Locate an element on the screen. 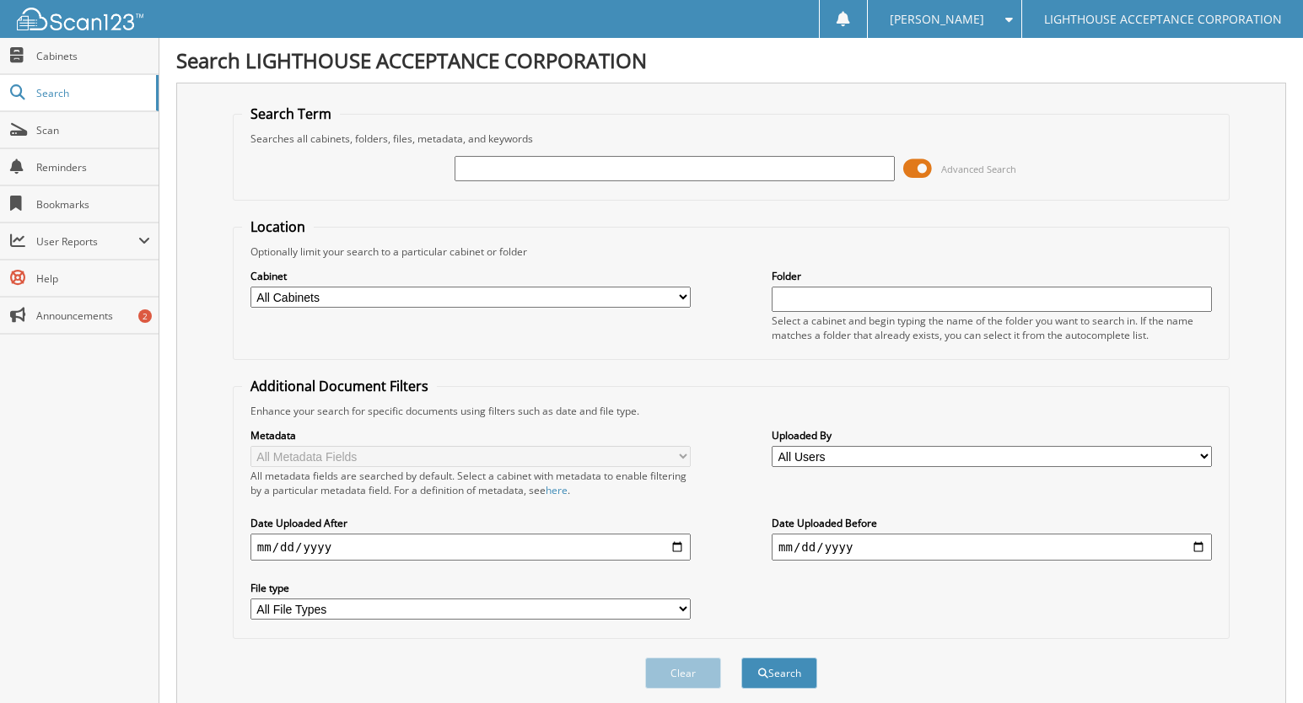 The width and height of the screenshot is (1303, 703). legend: Location is located at coordinates (277, 227).